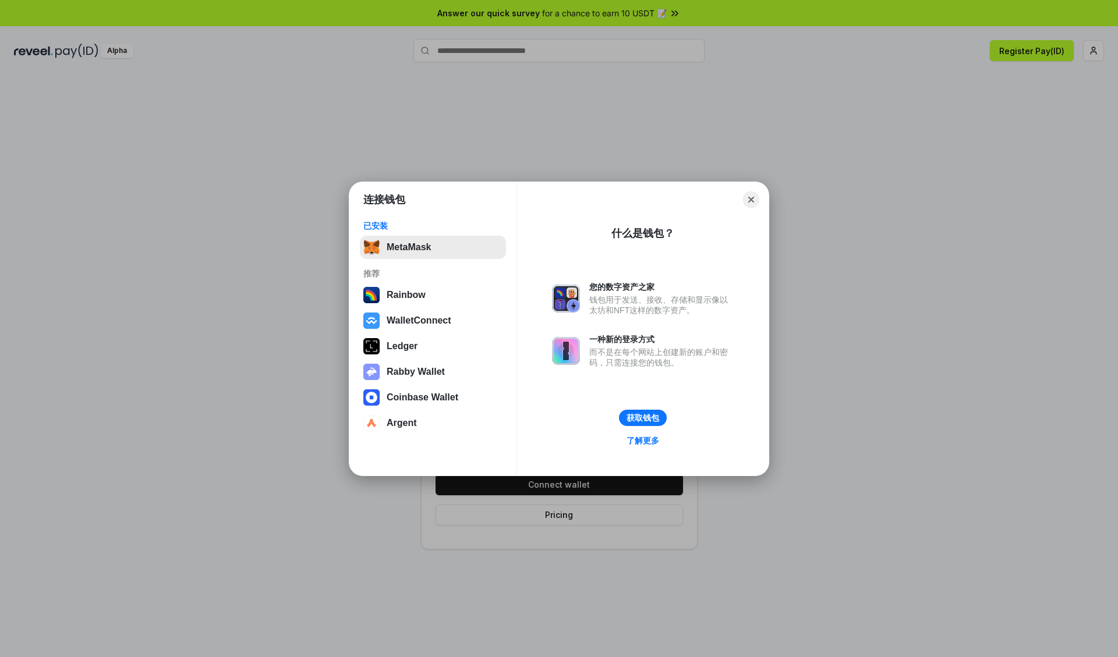  Describe the element at coordinates (432, 346) in the screenshot. I see `button: Ledger` at that location.